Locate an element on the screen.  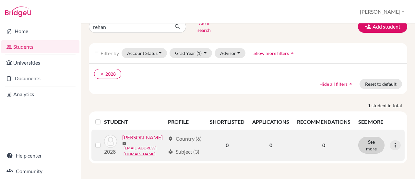
p: 0 is located at coordinates (324, 145).